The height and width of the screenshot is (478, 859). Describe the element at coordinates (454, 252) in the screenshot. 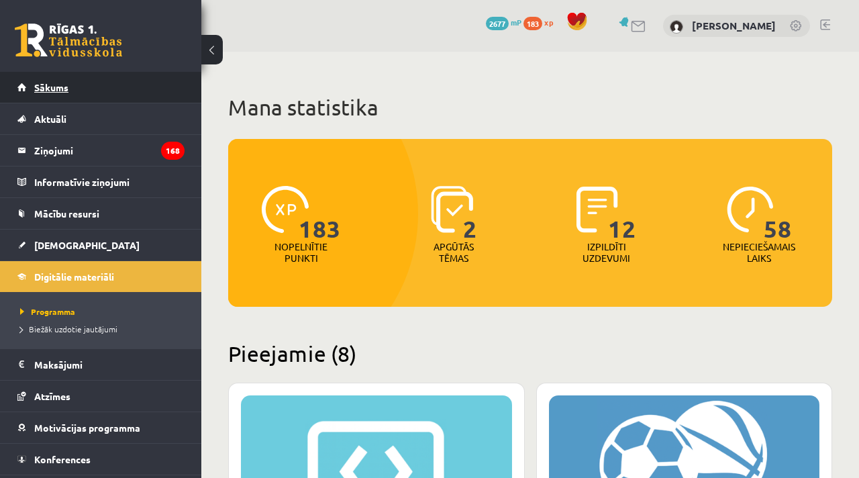

I see `p: Apgūtās tēmas` at that location.